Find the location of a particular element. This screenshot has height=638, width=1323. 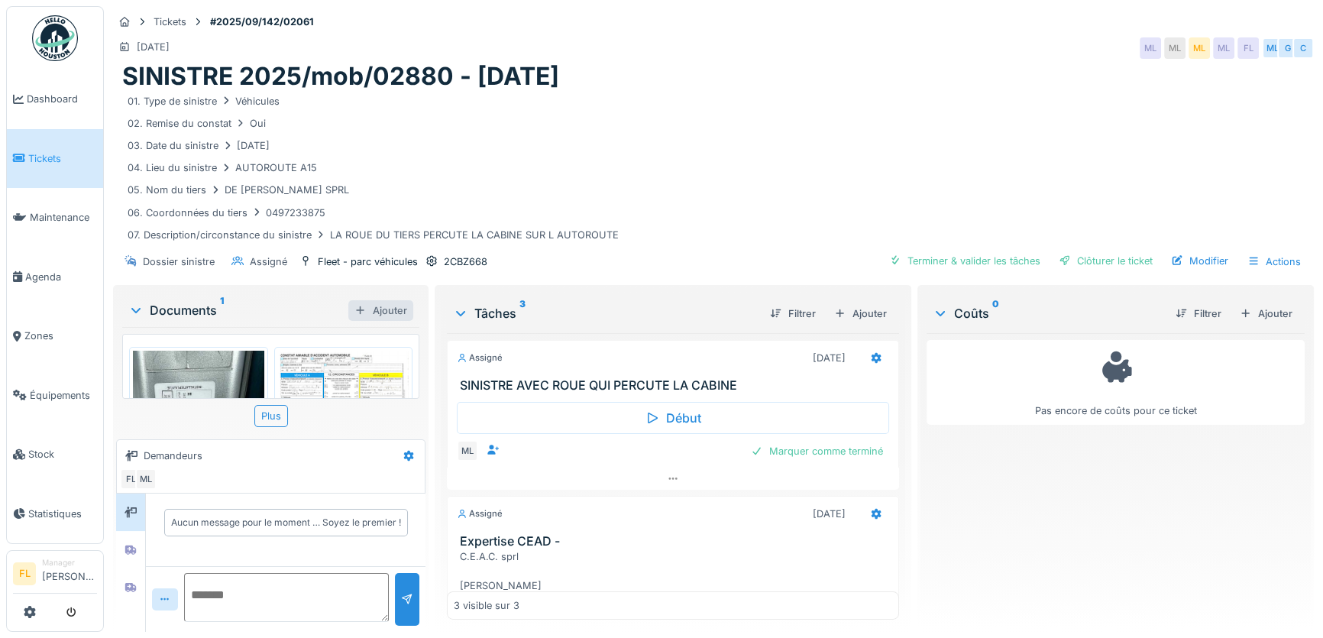

div: Demandeurs is located at coordinates (173, 455).